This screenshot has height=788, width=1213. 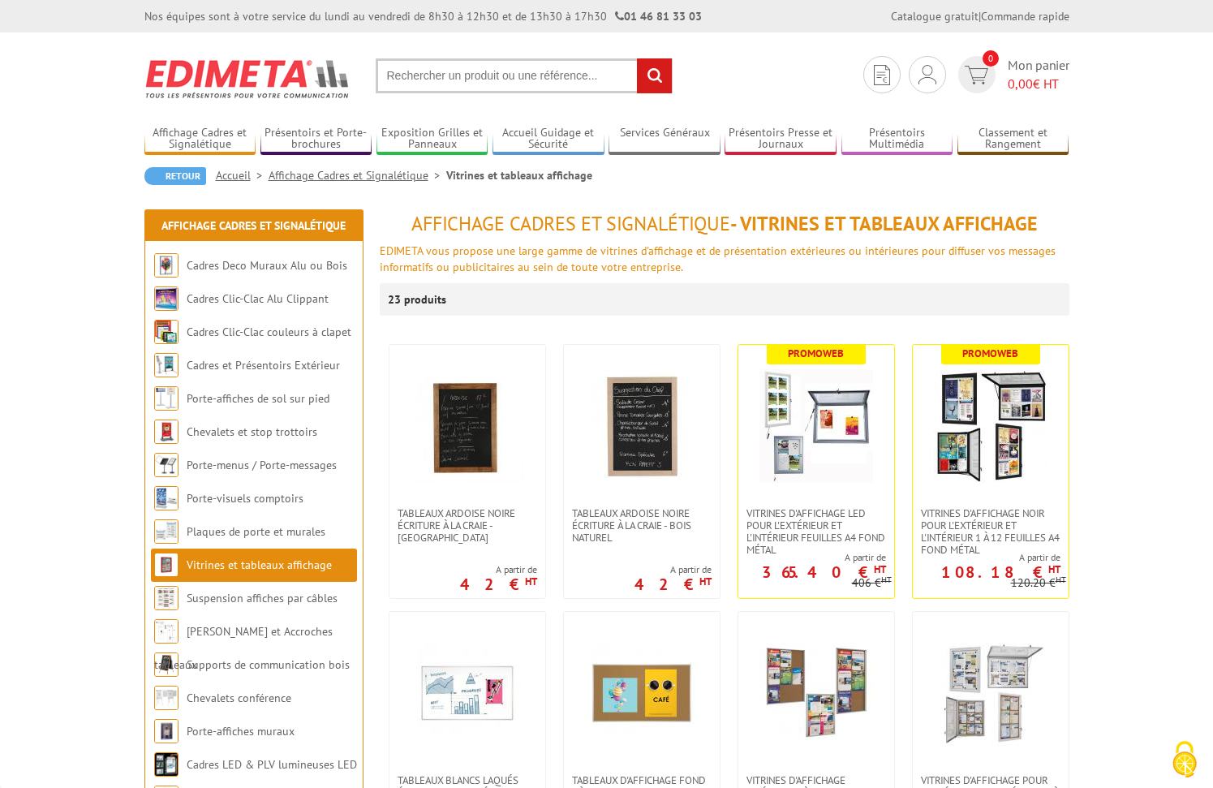 What do you see at coordinates (871, 583) in the screenshot?
I see `p: 406 €` at bounding box center [871, 583].